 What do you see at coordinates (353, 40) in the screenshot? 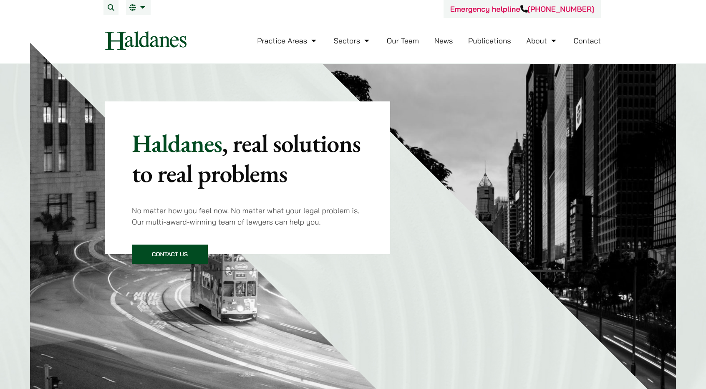
I see `a: Sectors` at bounding box center [353, 40].